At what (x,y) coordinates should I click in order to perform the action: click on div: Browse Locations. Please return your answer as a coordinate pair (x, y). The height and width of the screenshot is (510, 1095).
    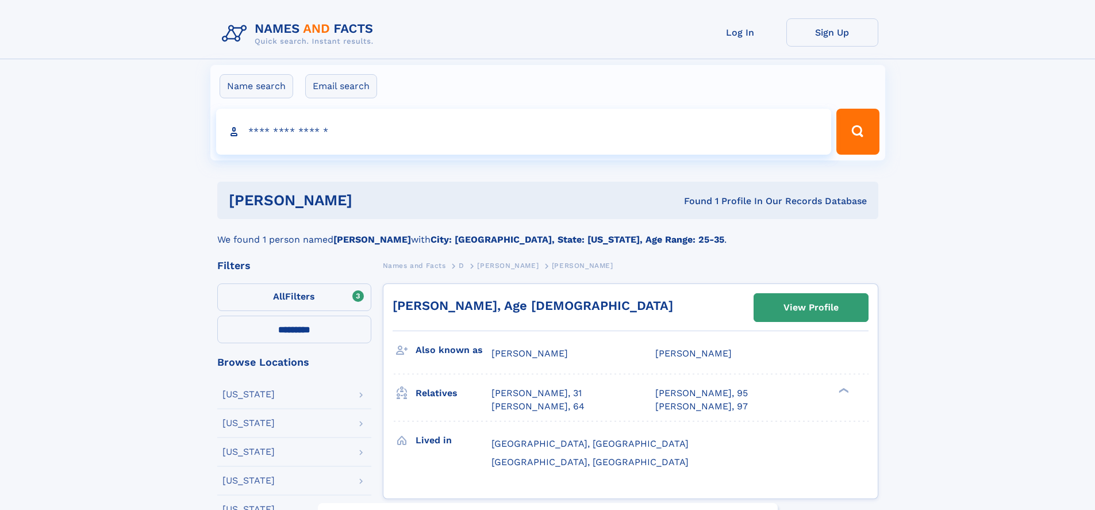
    Looking at the image, I should click on (294, 362).